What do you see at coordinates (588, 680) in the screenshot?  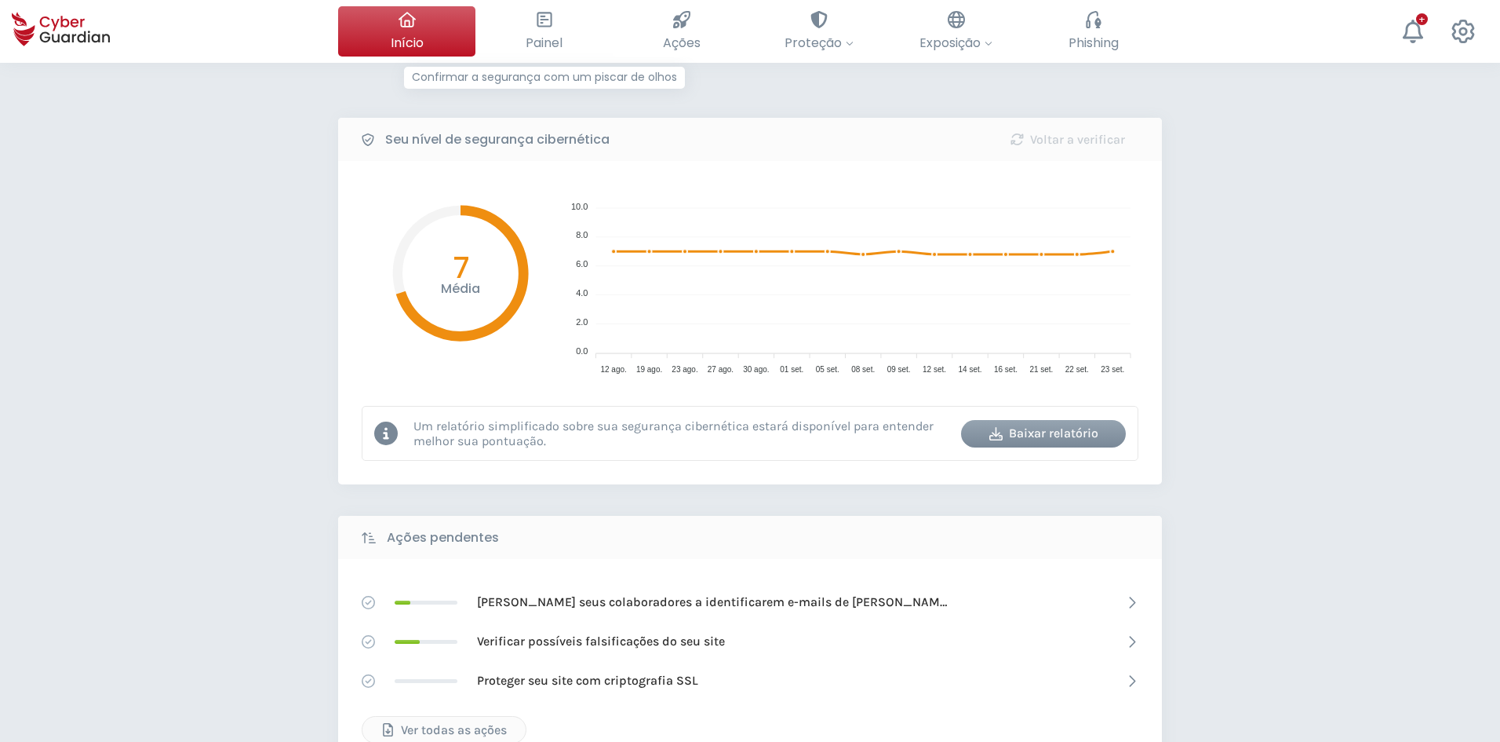 I see `p: Proteger seu site com criptografia SSL` at bounding box center [588, 680].